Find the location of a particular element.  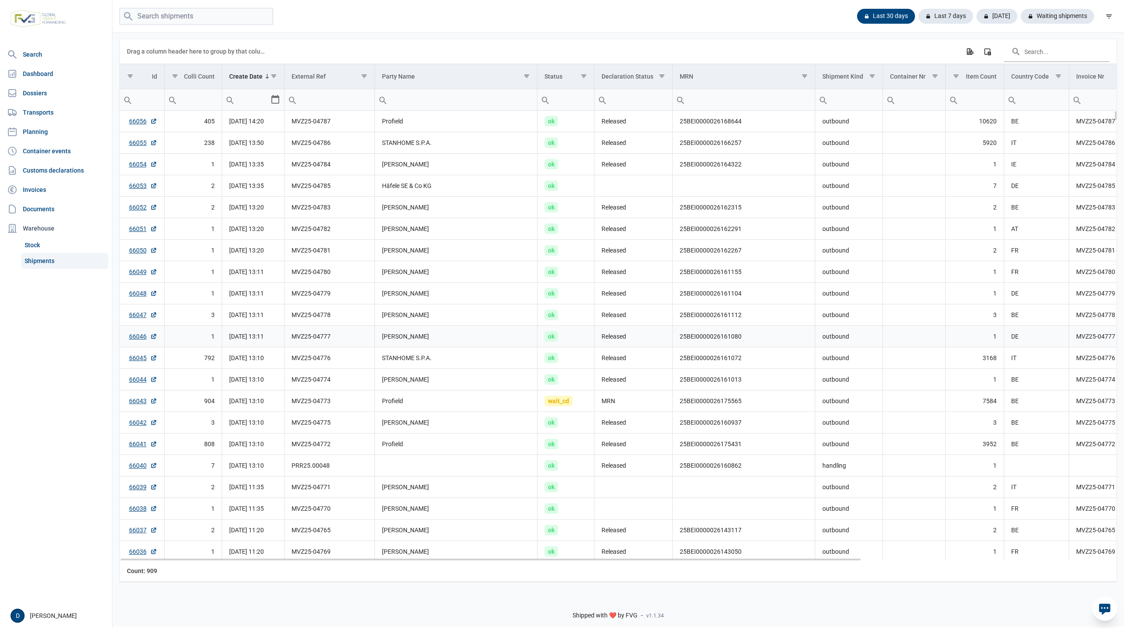

td: MVZ25-04775 is located at coordinates (329, 422).